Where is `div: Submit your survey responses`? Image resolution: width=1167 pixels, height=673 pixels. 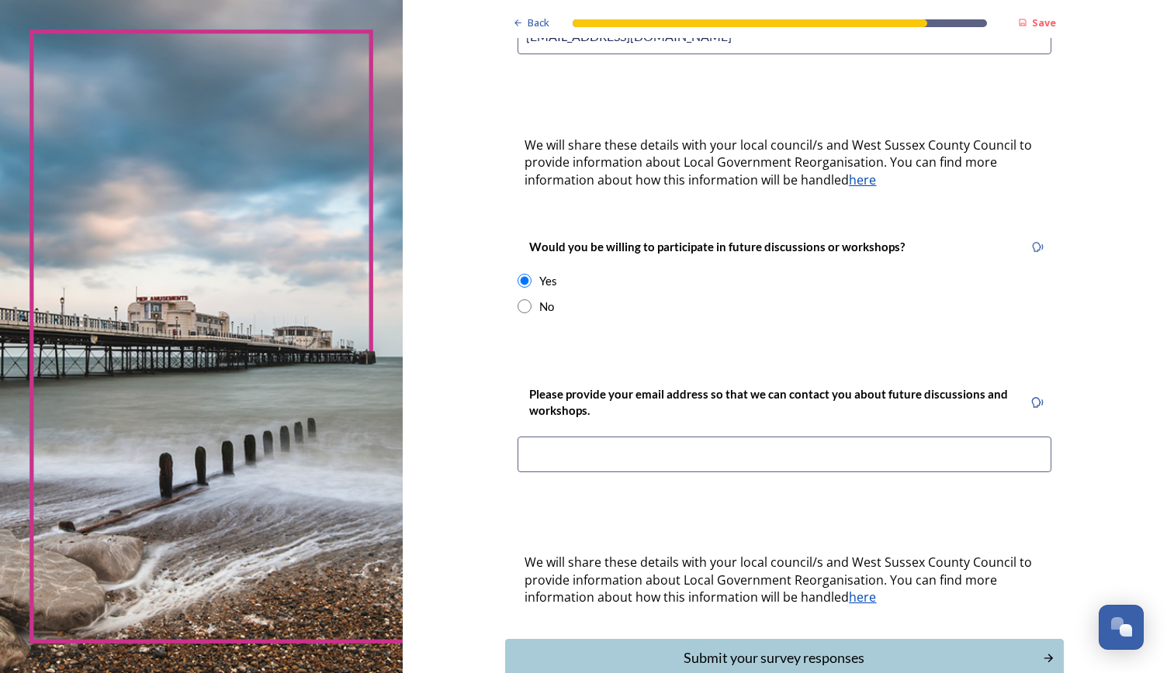 div: Submit your survey responses is located at coordinates (774, 658).